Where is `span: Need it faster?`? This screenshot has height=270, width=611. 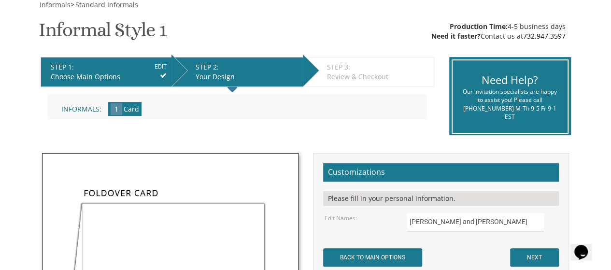
span: Need it faster? is located at coordinates (456, 36).